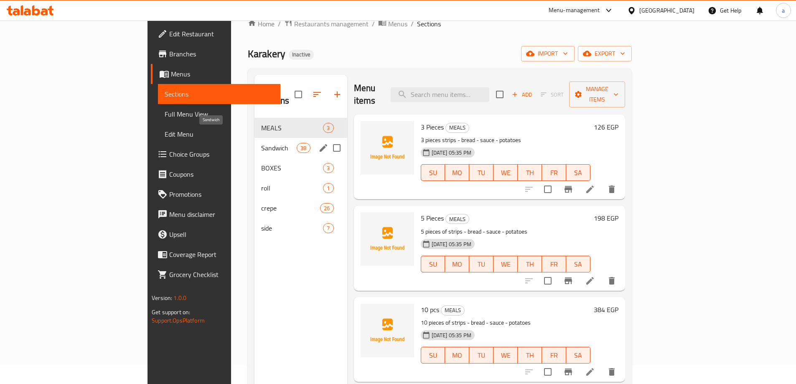 Image resolution: width=796 pixels, height=384 pixels. What do you see at coordinates (568, 189) in the screenshot?
I see `button: Branch-specific-item` at bounding box center [568, 189].